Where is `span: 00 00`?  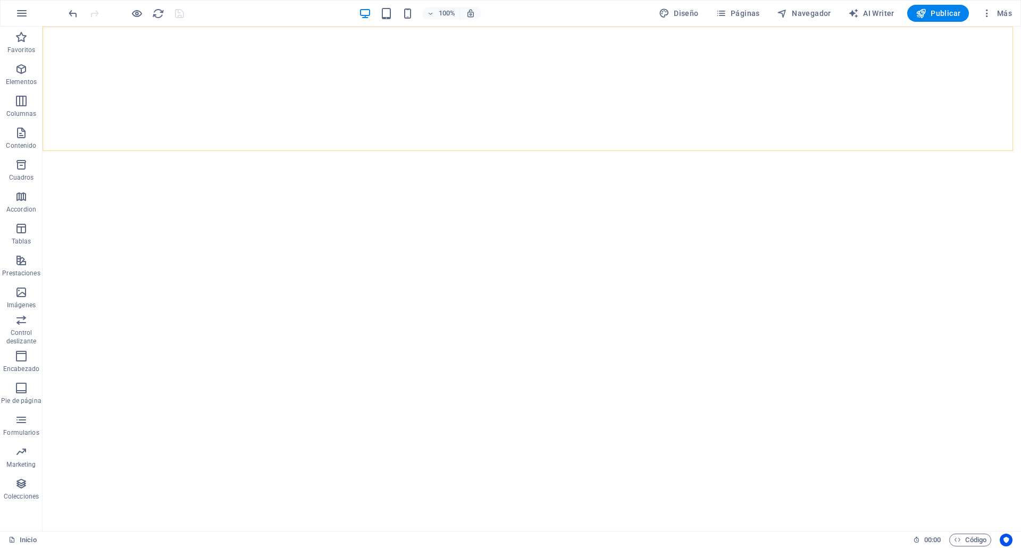 span: 00 00 is located at coordinates (932, 540).